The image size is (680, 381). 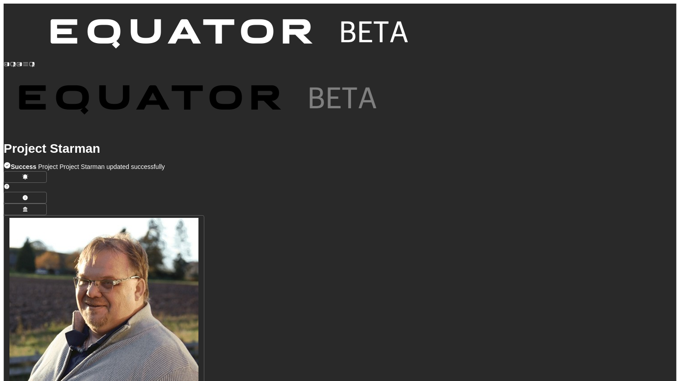 I want to click on span: Project Project Starman updated successfully, so click(x=88, y=167).